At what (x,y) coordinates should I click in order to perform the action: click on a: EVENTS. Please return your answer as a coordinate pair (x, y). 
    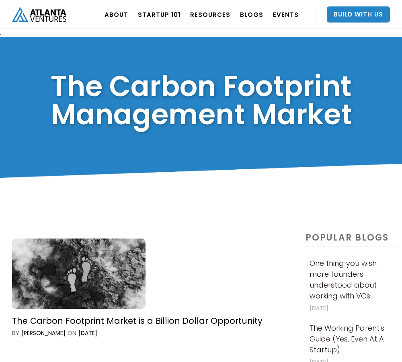
    Looking at the image, I should click on (286, 14).